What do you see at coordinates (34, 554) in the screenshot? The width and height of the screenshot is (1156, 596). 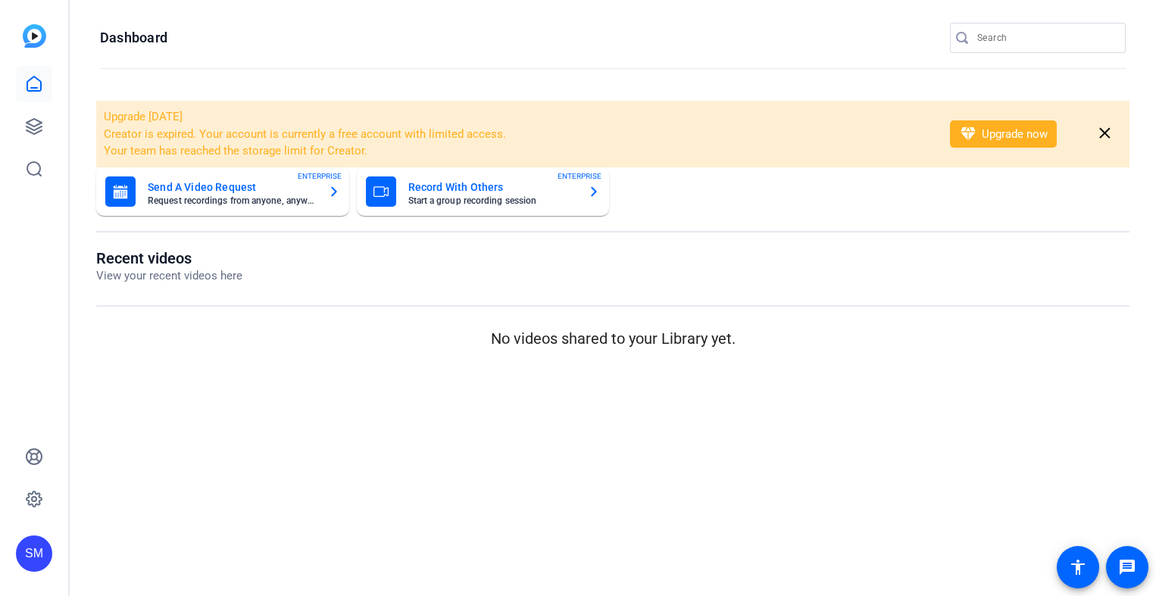 I see `div: SM` at bounding box center [34, 554].